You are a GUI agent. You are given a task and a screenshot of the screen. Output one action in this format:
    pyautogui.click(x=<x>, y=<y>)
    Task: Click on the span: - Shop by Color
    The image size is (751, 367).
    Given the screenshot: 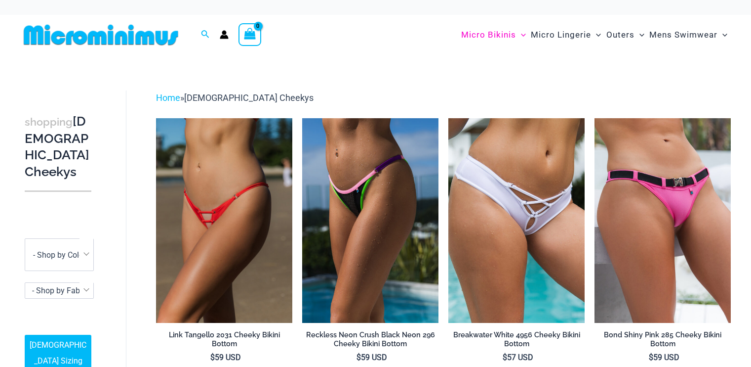 What is the action you would take?
    pyautogui.click(x=59, y=254)
    